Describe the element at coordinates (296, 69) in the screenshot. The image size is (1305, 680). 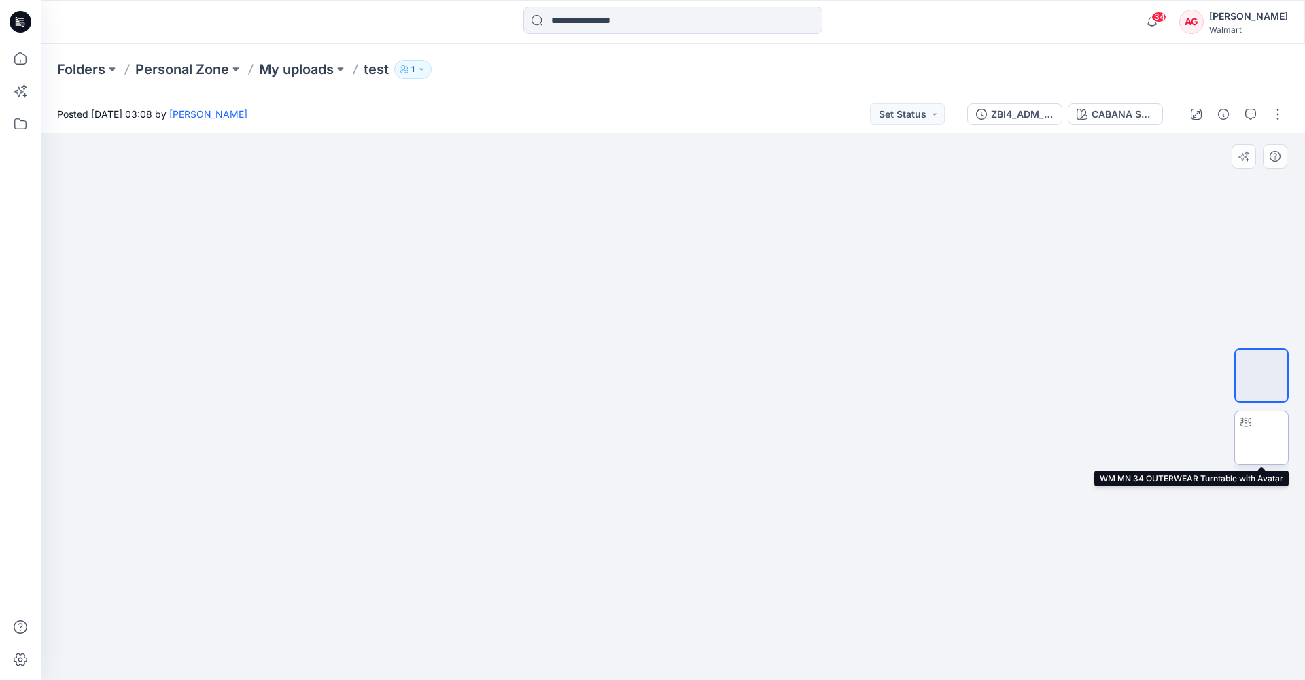
I see `p: My uploads` at that location.